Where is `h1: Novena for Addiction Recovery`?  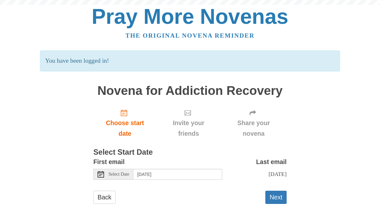
h1: Novena for Addiction Recovery is located at coordinates (190, 91).